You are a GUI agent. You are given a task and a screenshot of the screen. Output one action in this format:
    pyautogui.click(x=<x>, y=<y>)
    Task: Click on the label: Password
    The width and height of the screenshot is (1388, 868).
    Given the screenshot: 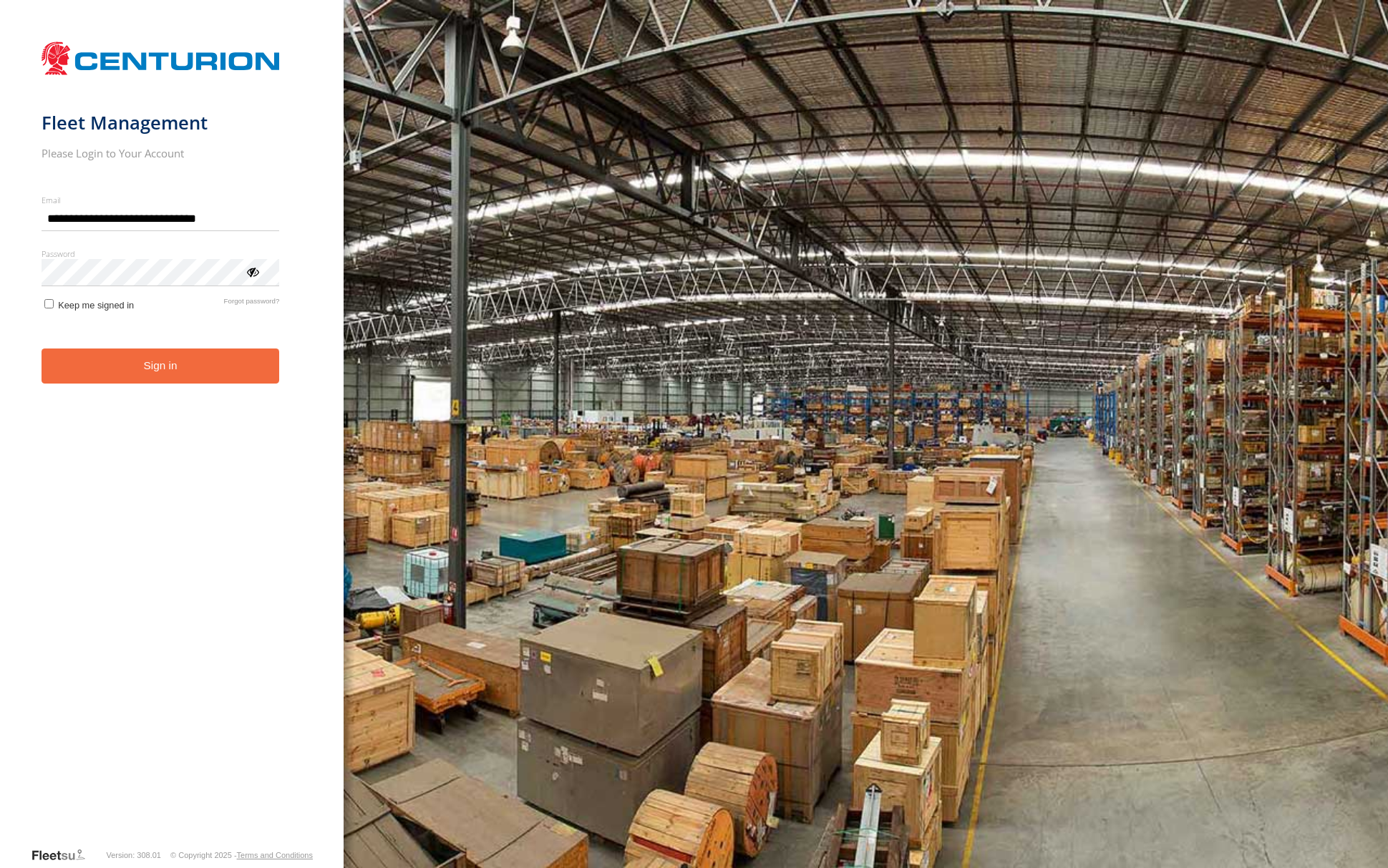 What is the action you would take?
    pyautogui.click(x=161, y=254)
    